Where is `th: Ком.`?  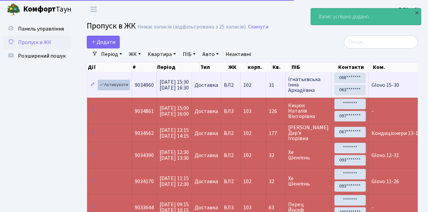
th: Ком. is located at coordinates (398, 67).